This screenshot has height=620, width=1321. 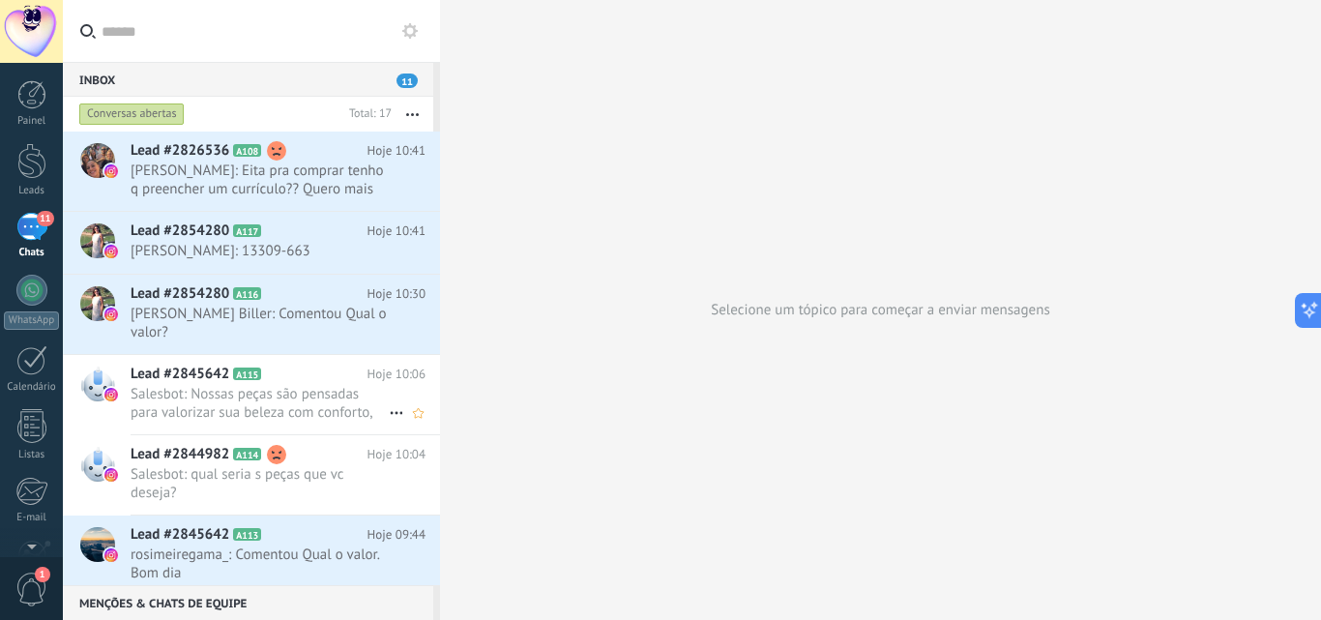 What do you see at coordinates (31, 320) in the screenshot?
I see `div: WhatsApp` at bounding box center [31, 320].